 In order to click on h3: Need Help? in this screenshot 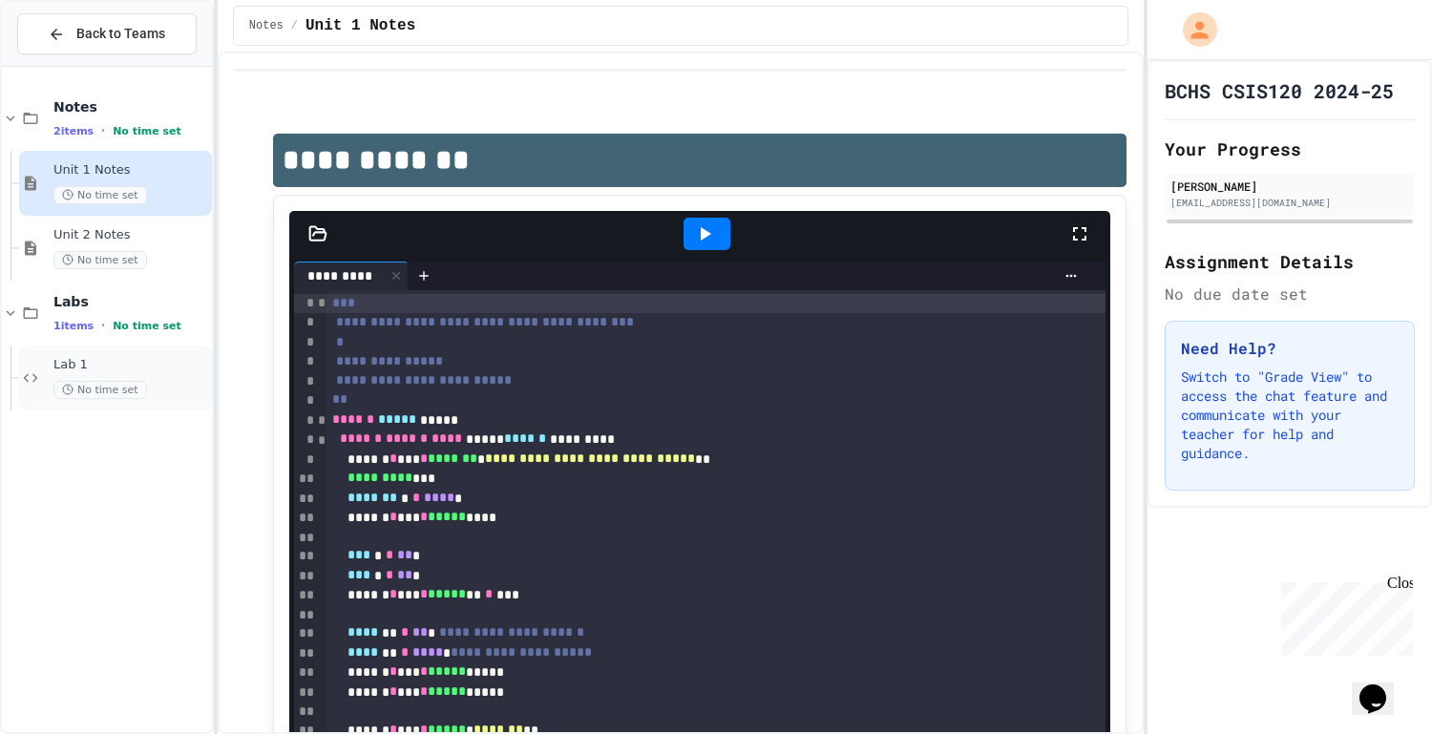, I will do `click(1290, 348)`.